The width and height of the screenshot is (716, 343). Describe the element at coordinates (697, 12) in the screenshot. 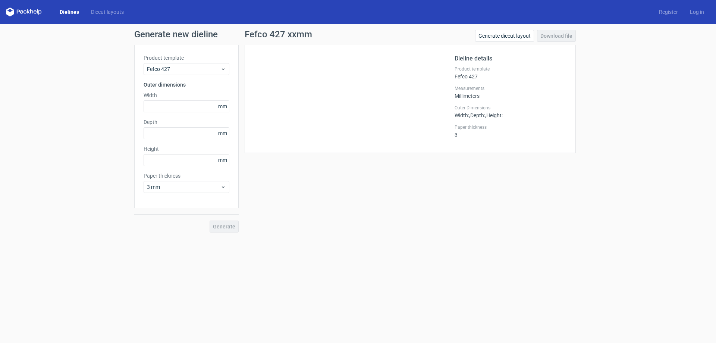

I see `a: Log in` at that location.